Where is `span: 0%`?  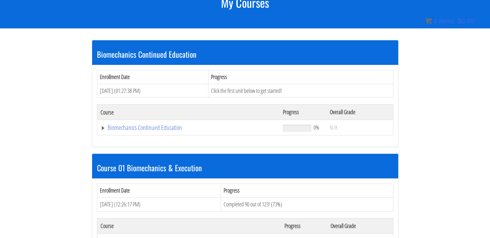 span: 0% is located at coordinates (316, 127).